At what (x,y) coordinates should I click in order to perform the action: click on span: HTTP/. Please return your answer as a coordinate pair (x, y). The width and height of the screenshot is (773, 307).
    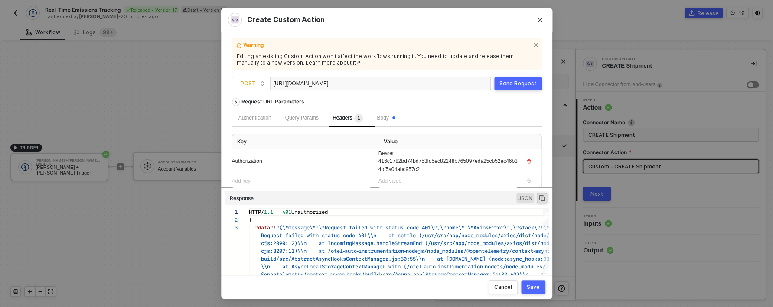
    Looking at the image, I should click on (256, 212).